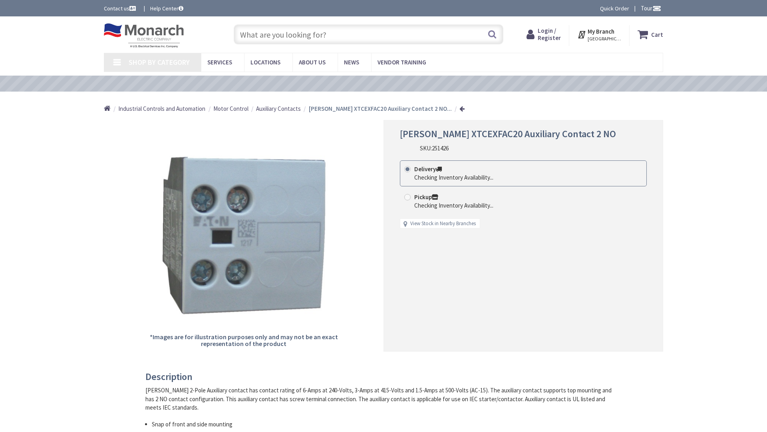 This screenshot has width=767, height=432. What do you see at coordinates (144, 36) in the screenshot?
I see `a: Monarch Electric Company` at bounding box center [144, 36].